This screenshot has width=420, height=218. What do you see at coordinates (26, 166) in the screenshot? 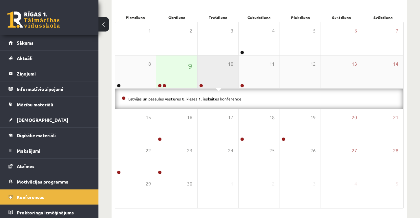
I see `span: Atzīmes` at bounding box center [26, 166].